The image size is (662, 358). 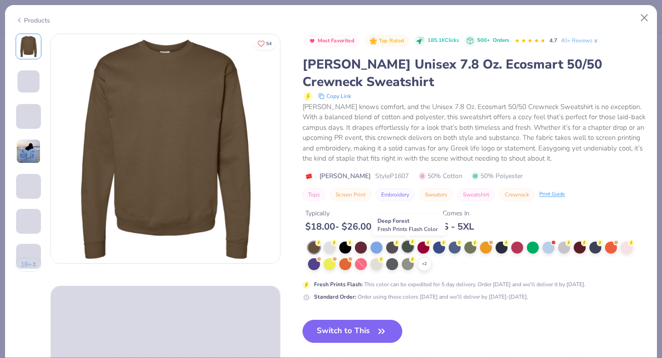 I want to click on strong: Standard Order :, so click(x=335, y=297).